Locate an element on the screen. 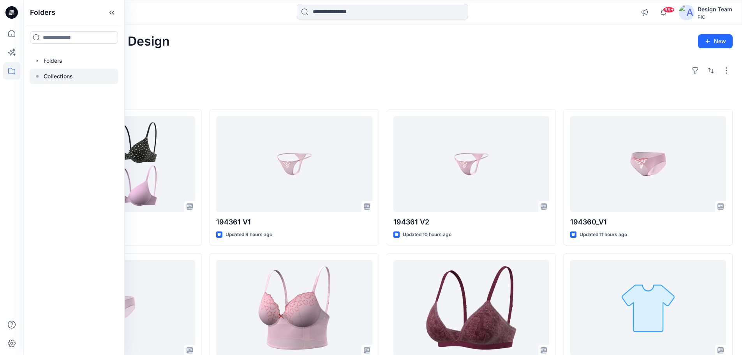 The width and height of the screenshot is (742, 355). p: 194361 V1 is located at coordinates (294, 222).